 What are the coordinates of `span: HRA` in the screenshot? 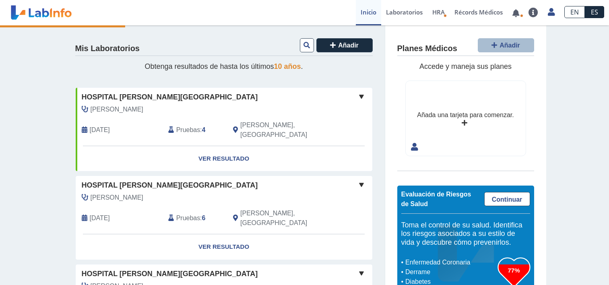 It's located at (439, 12).